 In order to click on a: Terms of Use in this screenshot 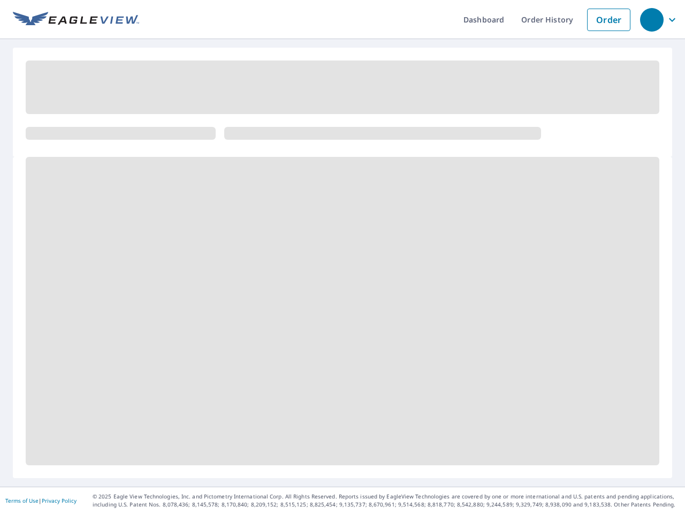, I will do `click(22, 500)`.